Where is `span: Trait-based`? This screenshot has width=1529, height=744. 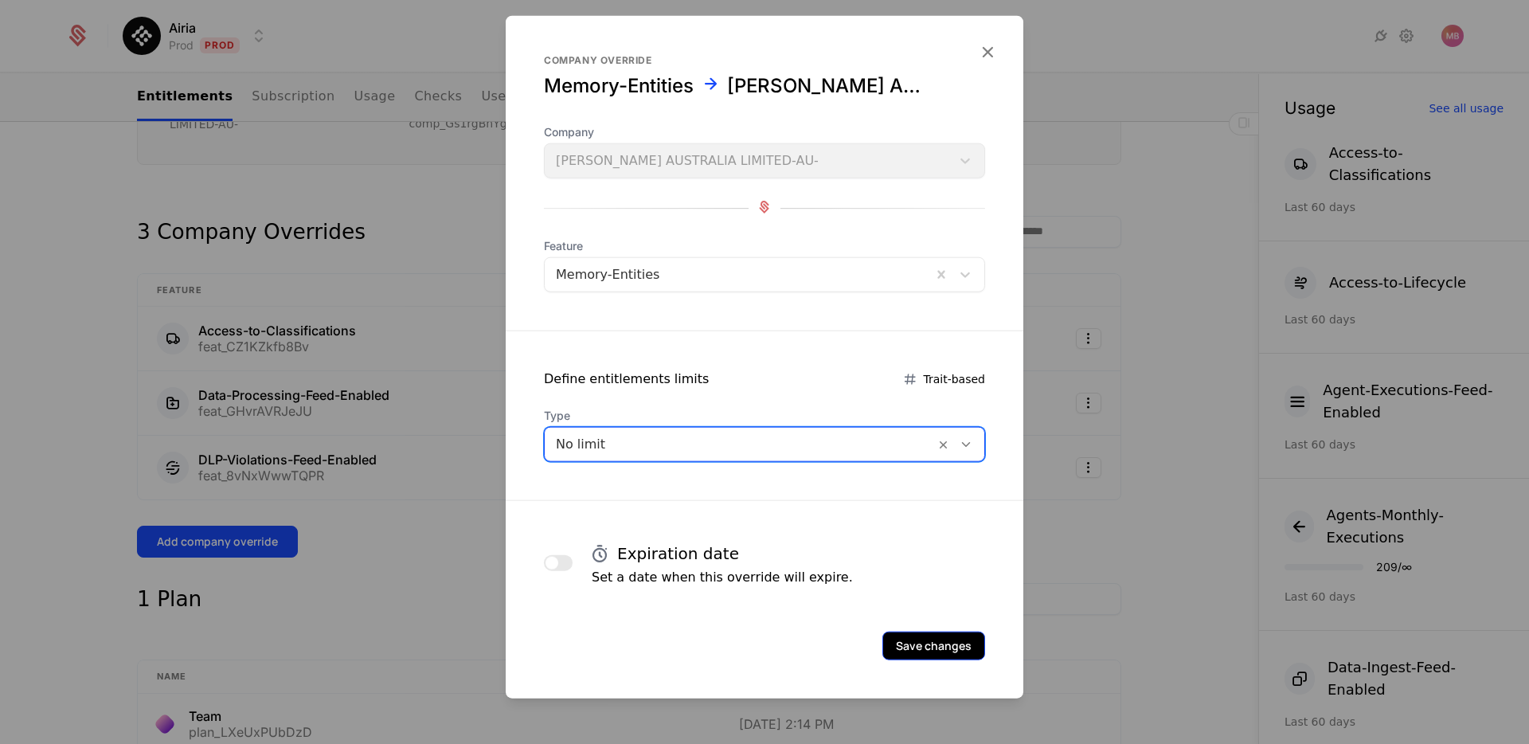
span: Trait-based is located at coordinates (954, 379).